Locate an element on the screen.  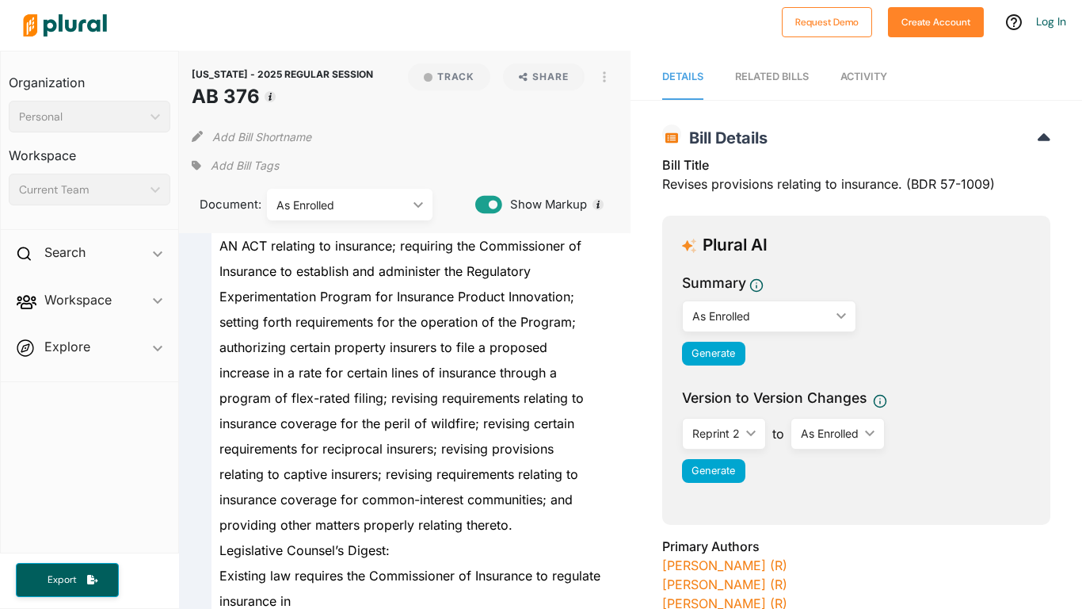
div: Personal is located at coordinates (82, 116).